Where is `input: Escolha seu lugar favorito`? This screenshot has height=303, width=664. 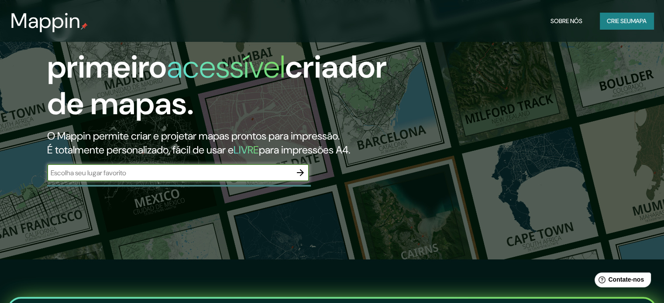 input: Escolha seu lugar favorito is located at coordinates (169, 173).